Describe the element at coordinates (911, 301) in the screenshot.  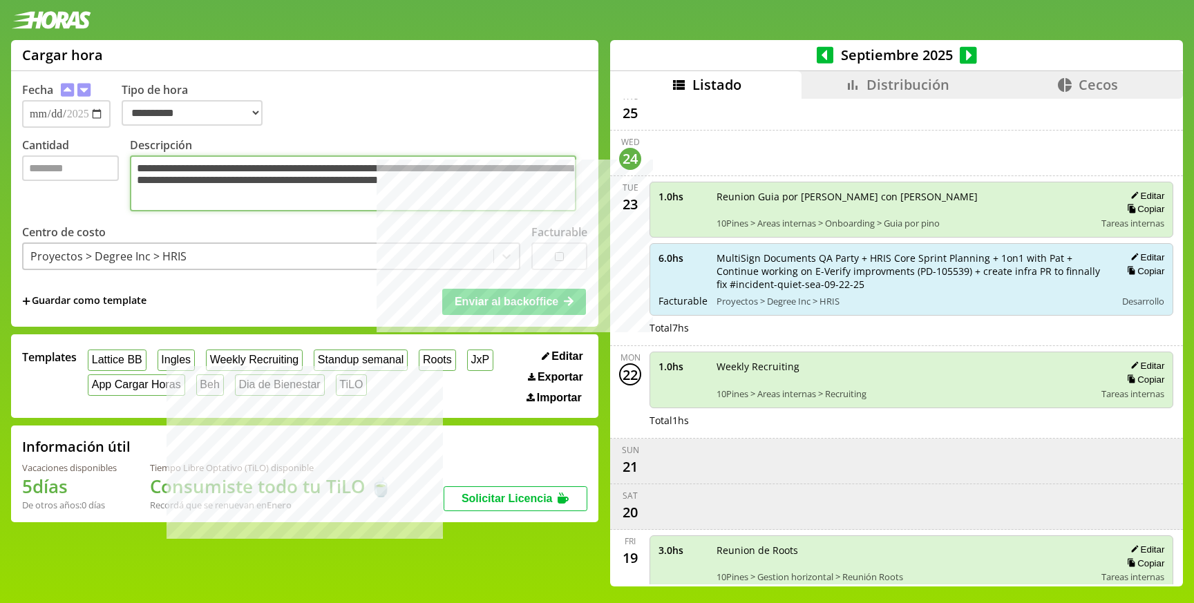
I see `span: Proyectos > Degree Inc > HRIS` at that location.